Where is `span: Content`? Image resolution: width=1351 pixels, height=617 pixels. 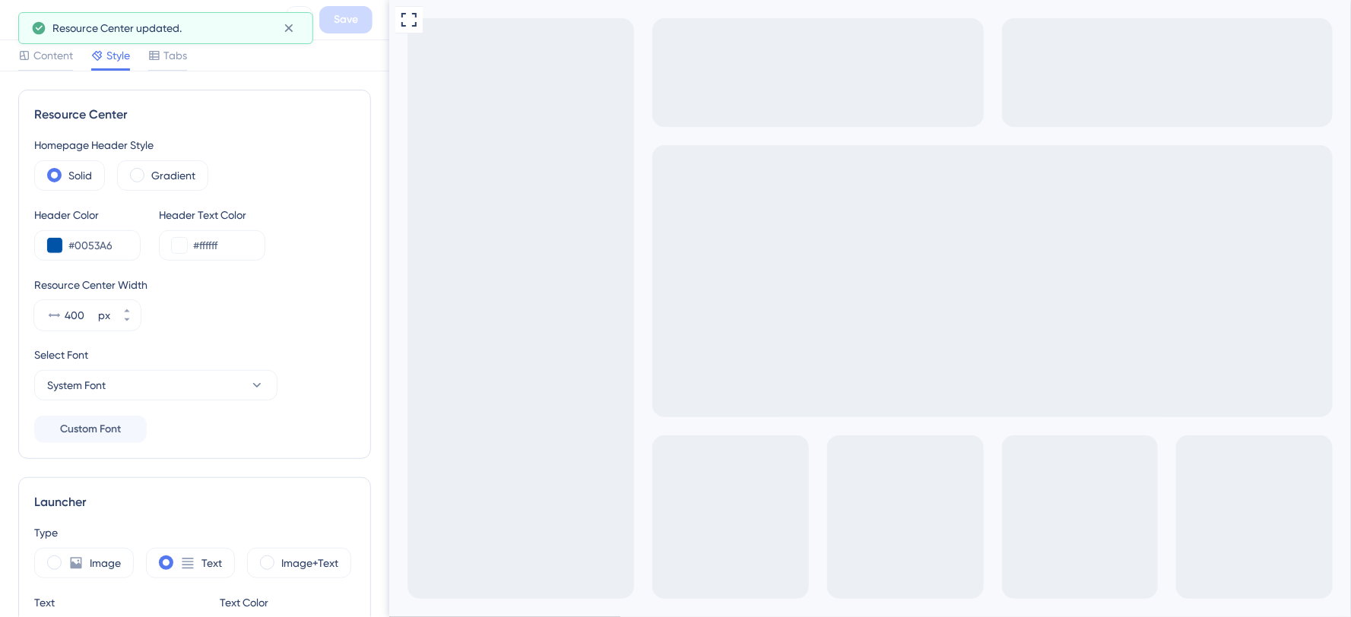 span: Content is located at coordinates (53, 55).